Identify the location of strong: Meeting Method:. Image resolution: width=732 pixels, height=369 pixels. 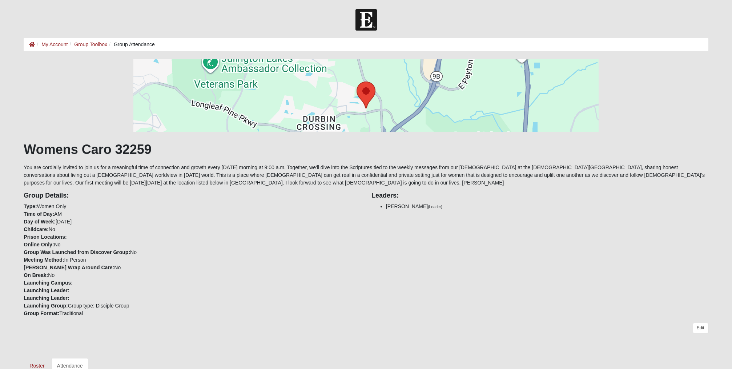
(44, 260).